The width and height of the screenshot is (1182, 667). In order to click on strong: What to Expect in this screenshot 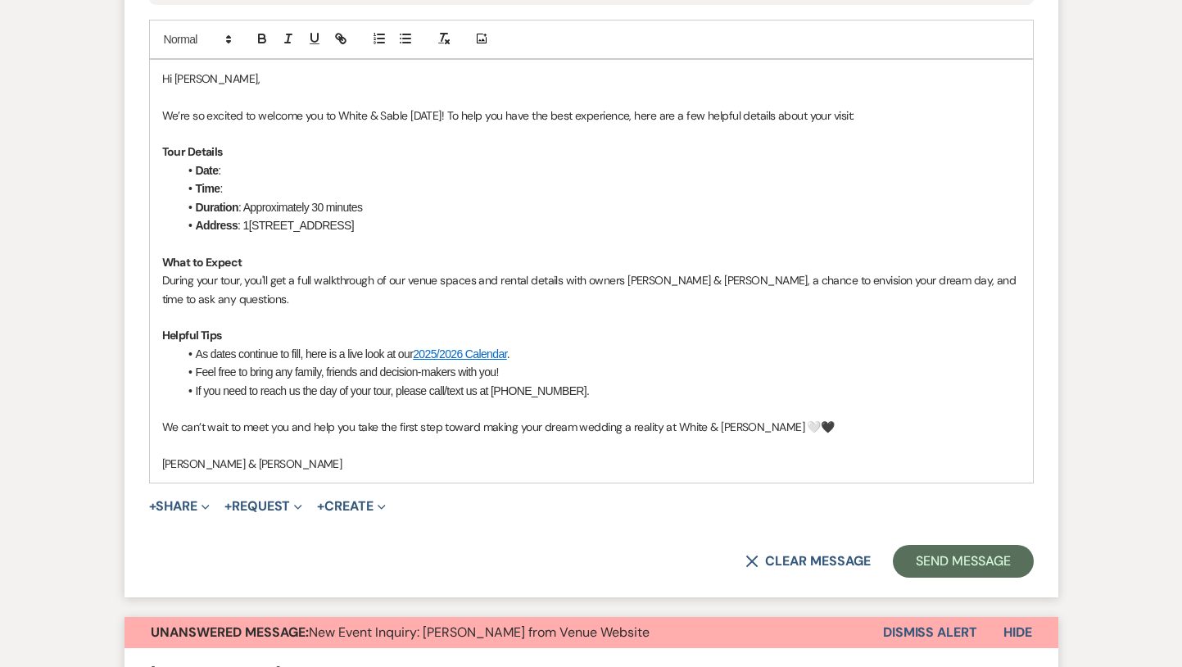, I will do `click(202, 262)`.